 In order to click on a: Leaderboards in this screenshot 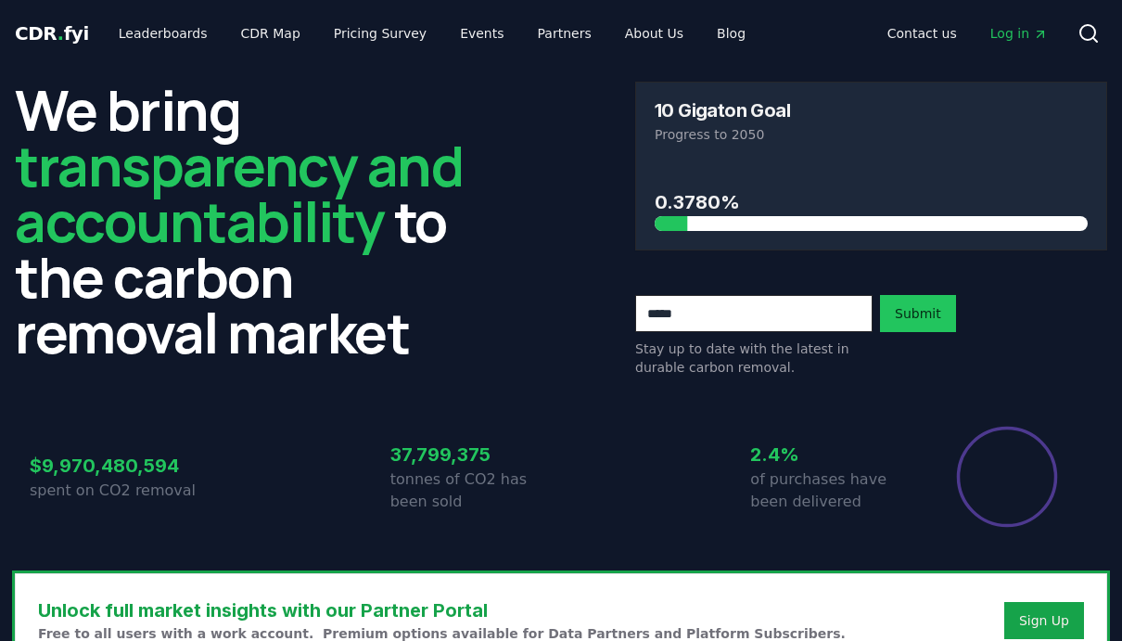, I will do `click(163, 33)`.